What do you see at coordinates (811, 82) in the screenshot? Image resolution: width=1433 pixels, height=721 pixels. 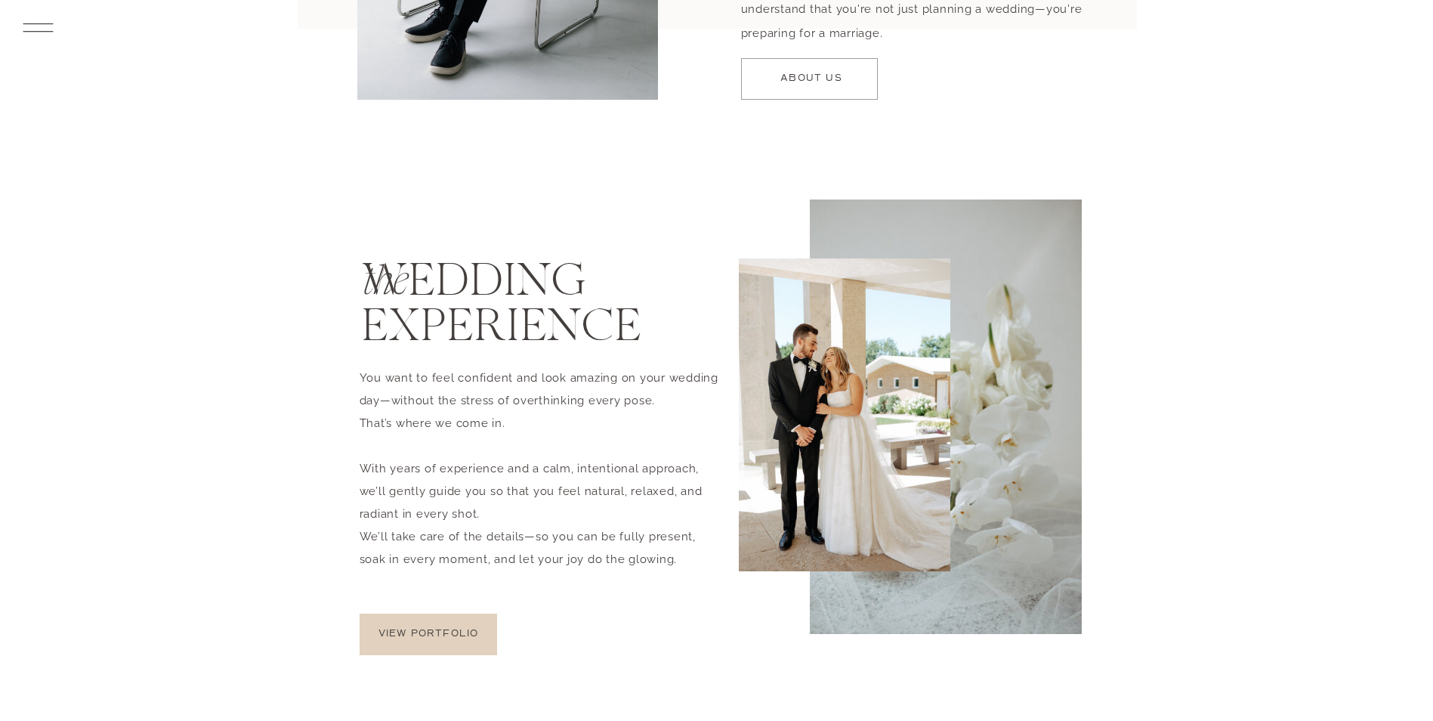 I see `p: ABOUT US` at bounding box center [811, 82].